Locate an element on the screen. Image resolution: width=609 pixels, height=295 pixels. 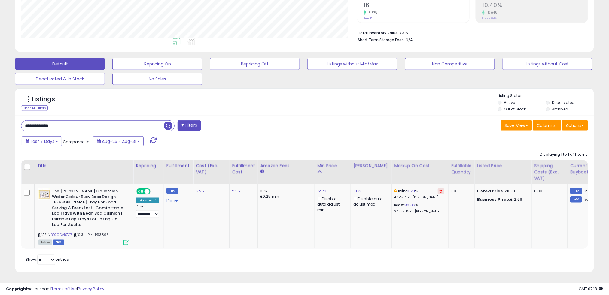
button: Repricing Off is located at coordinates (255, 64).